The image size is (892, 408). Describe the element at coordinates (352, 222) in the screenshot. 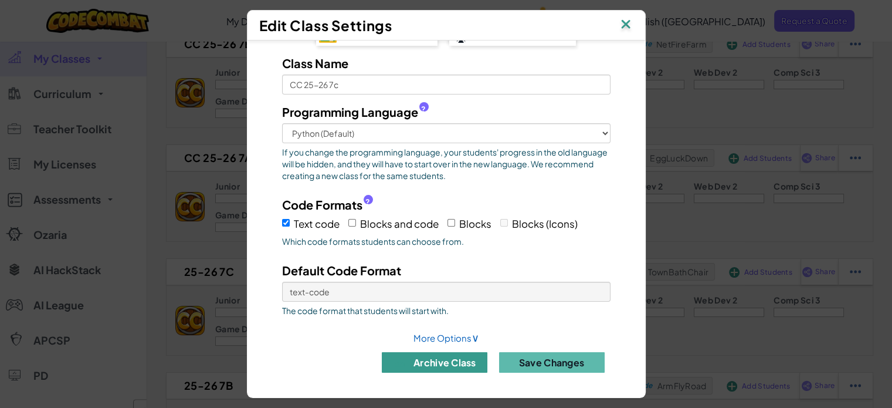

I see `input: Blocks and code` at that location.